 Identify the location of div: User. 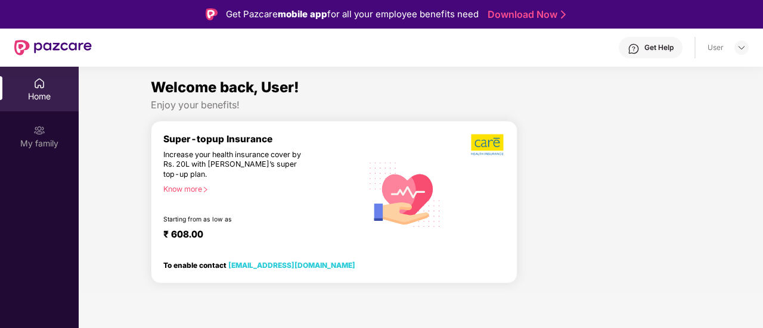
(715, 48).